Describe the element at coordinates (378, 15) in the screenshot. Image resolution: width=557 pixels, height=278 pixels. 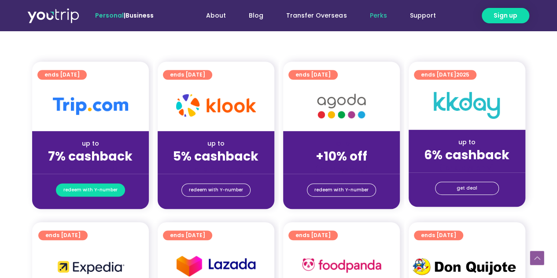
I see `a: Perks` at that location.